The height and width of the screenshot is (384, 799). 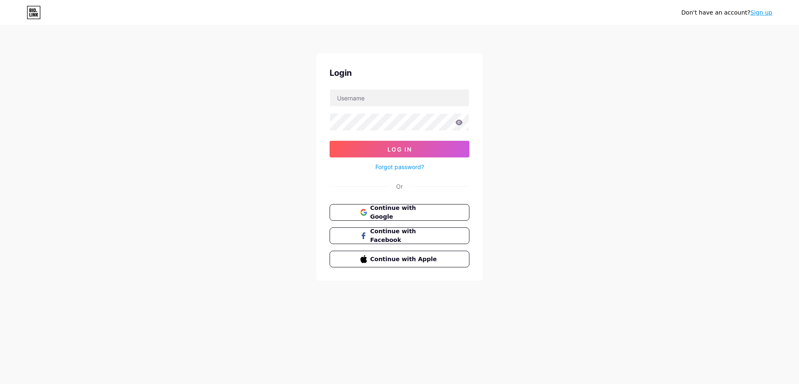 I want to click on span: Continue with Apple, so click(x=405, y=259).